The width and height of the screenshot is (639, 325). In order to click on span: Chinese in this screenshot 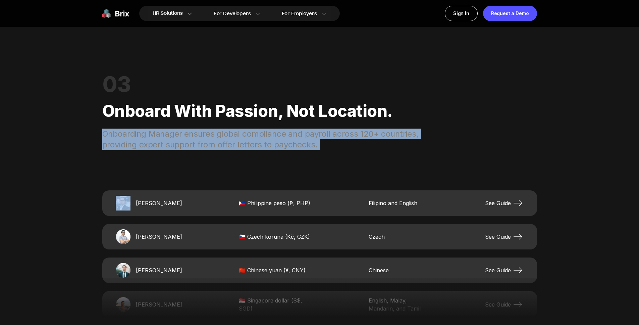, I will do `click(399, 270)`.